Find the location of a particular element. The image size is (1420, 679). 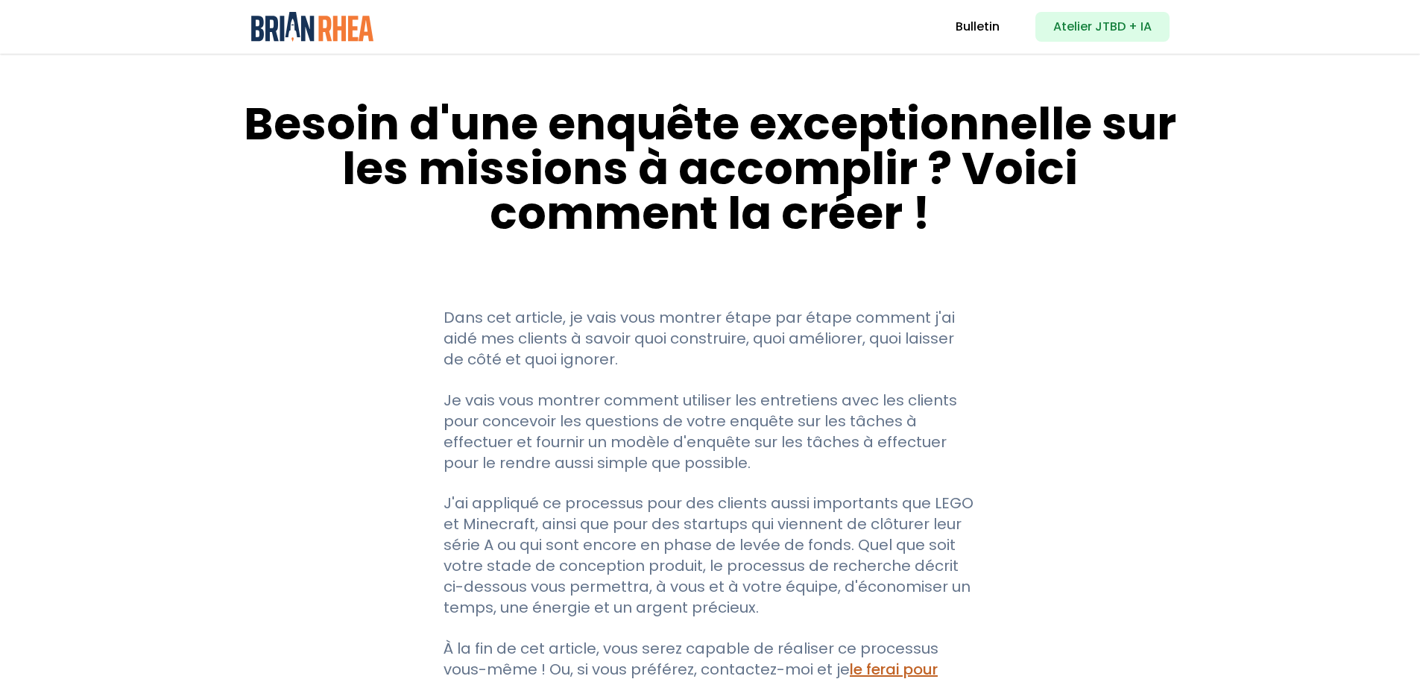

font: Bulletin is located at coordinates (977, 26).